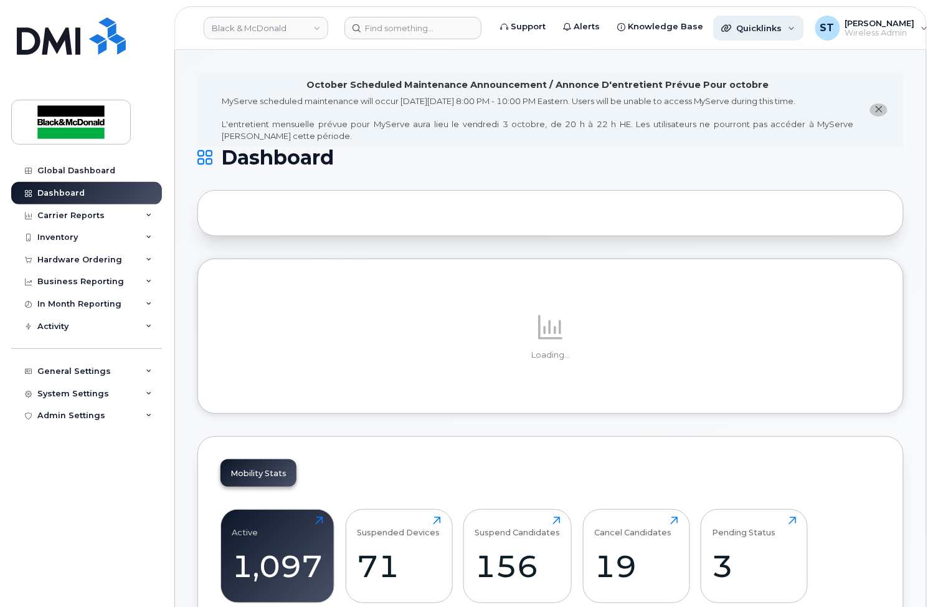  Describe the element at coordinates (538, 85) in the screenshot. I see `div: October Scheduled Maintenance Announcement / Annonce D'entretient Prévue Pour octobre` at that location.